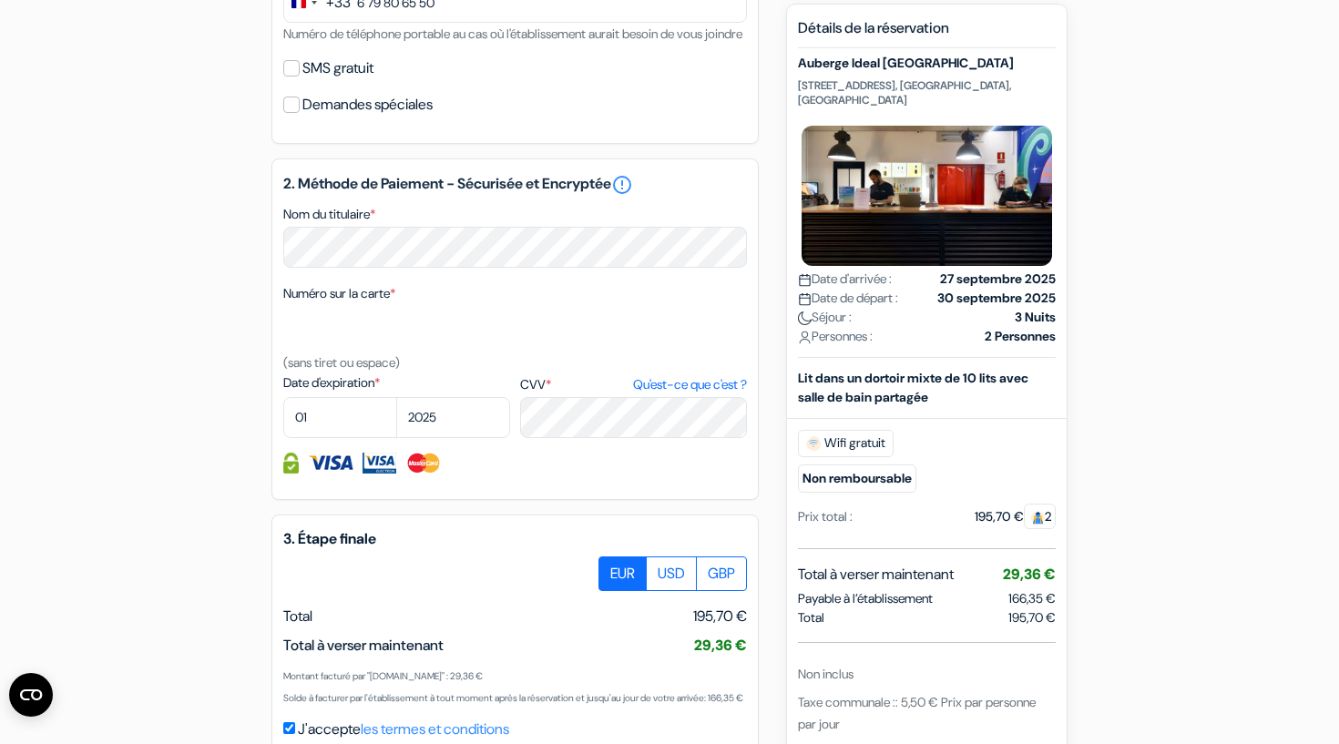 The width and height of the screenshot is (1339, 744). Describe the element at coordinates (342, 363) in the screenshot. I see `small: (sans tiret ou espace)` at that location.